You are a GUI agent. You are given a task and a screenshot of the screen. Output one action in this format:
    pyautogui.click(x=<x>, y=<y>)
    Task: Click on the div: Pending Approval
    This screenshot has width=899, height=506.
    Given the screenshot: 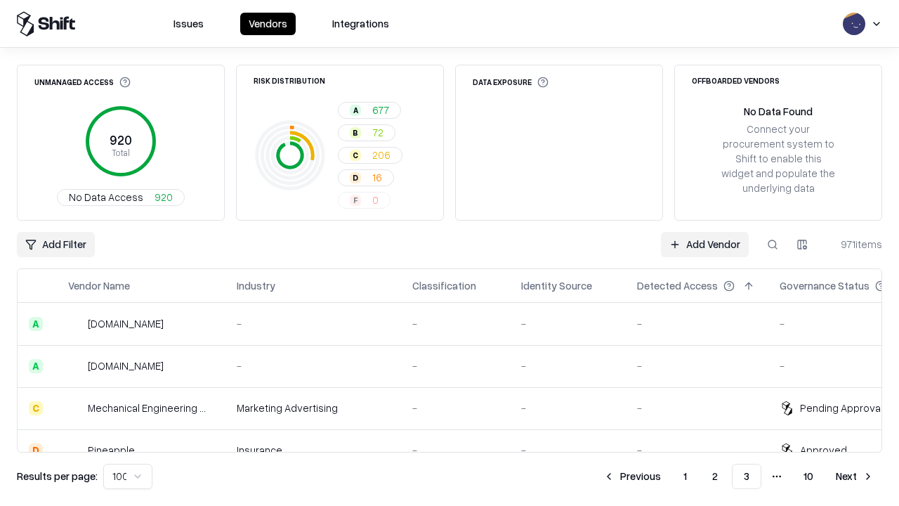 What is the action you would take?
    pyautogui.click(x=842, y=408)
    